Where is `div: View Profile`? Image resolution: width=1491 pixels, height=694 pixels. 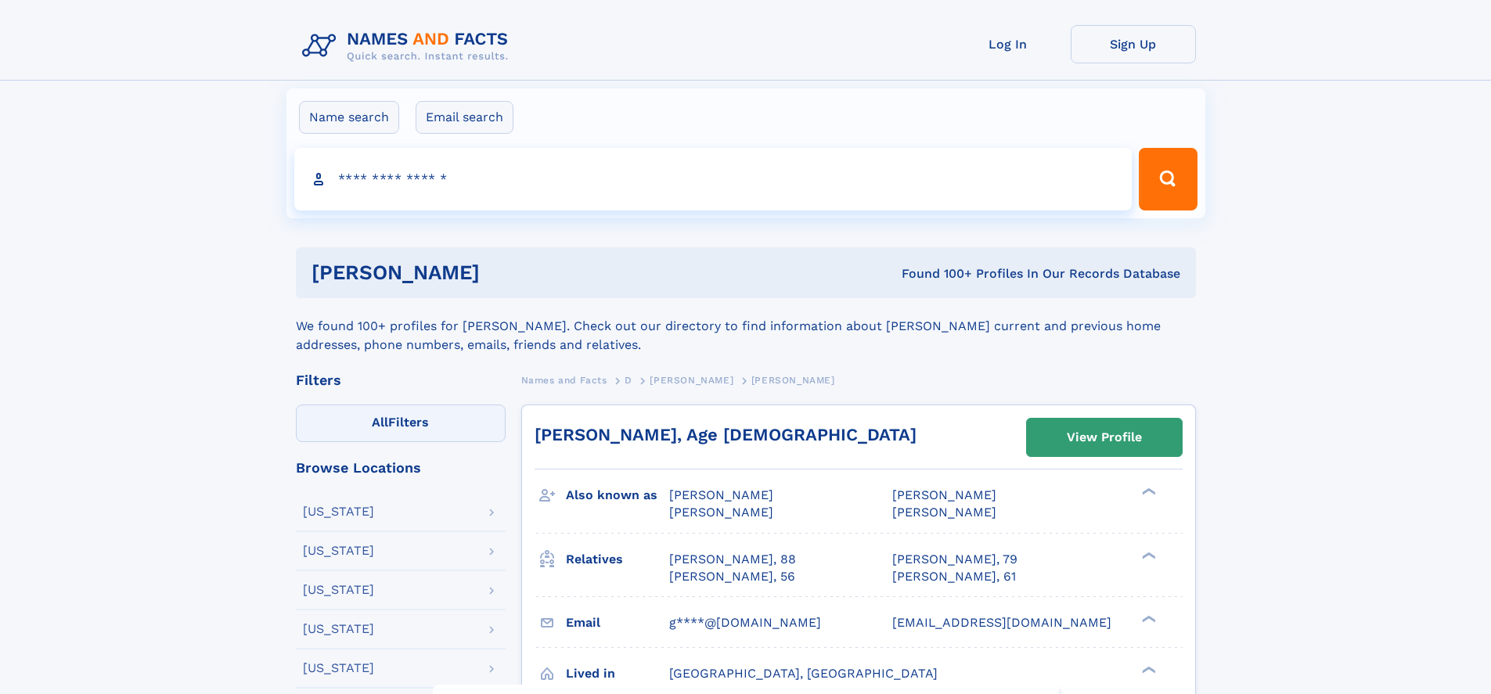 div: View Profile is located at coordinates (1104, 438).